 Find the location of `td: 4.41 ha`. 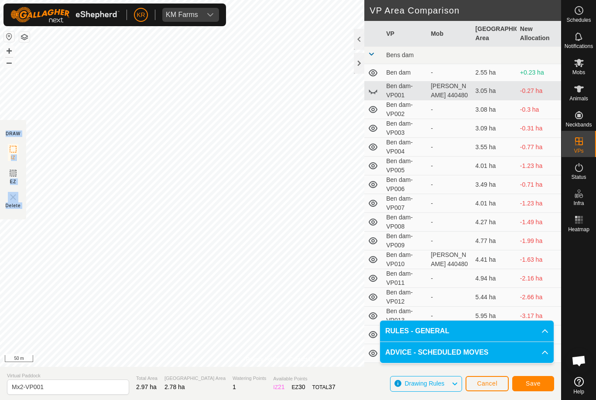

td: 4.41 ha is located at coordinates (494, 260).